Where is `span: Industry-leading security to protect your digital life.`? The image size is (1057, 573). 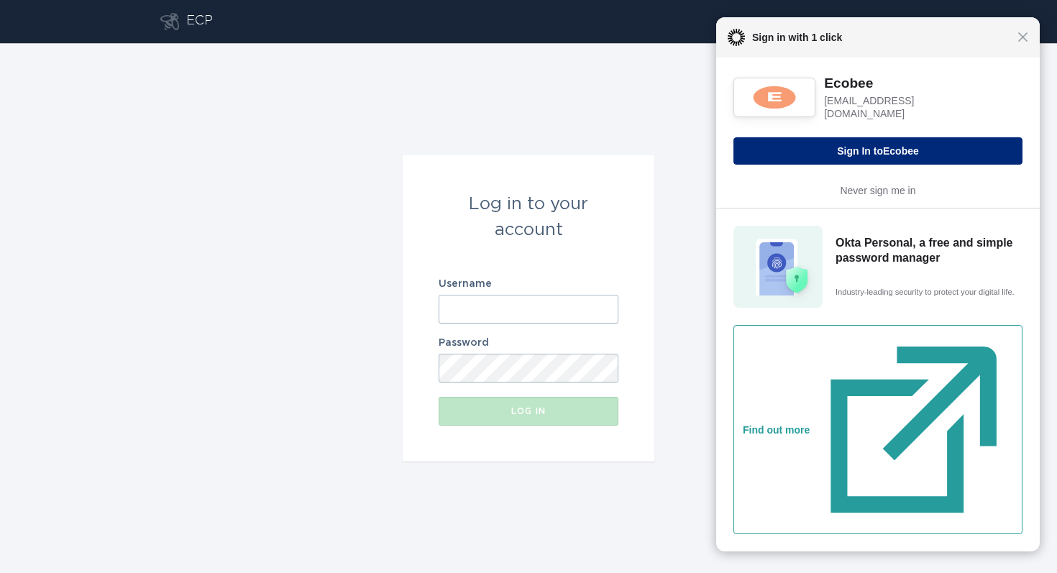 span: Industry-leading security to protect your digital life. is located at coordinates (927, 292).